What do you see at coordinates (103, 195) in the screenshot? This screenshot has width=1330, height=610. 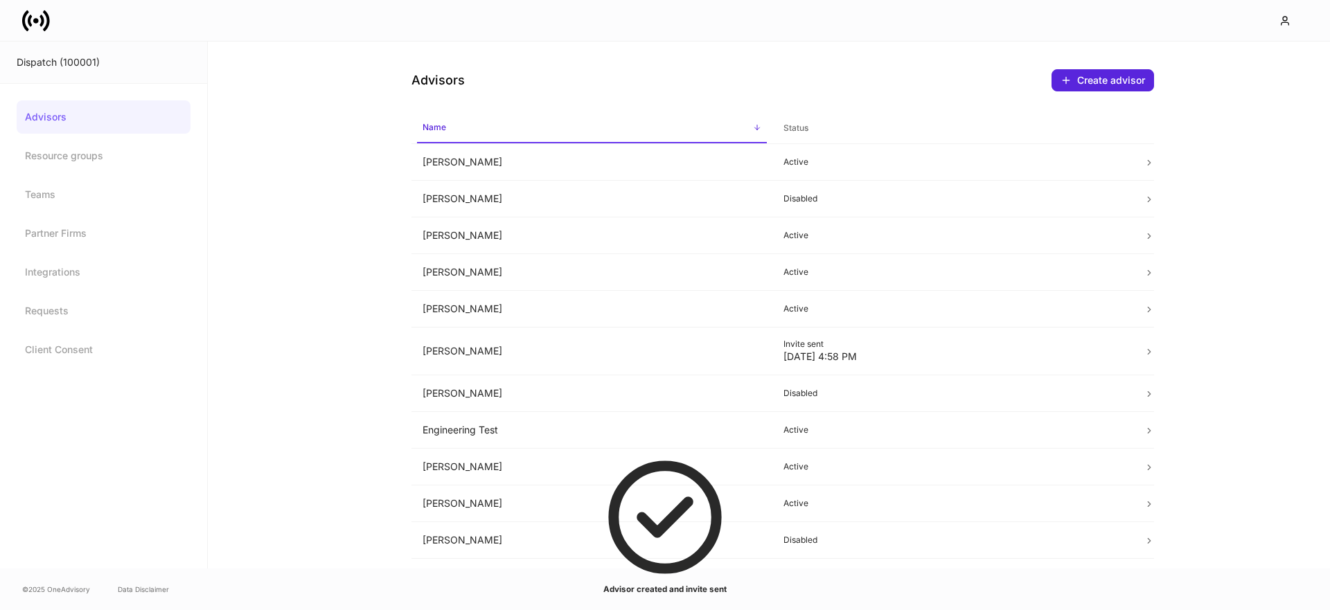 I see `a: Teams` at bounding box center [103, 195].